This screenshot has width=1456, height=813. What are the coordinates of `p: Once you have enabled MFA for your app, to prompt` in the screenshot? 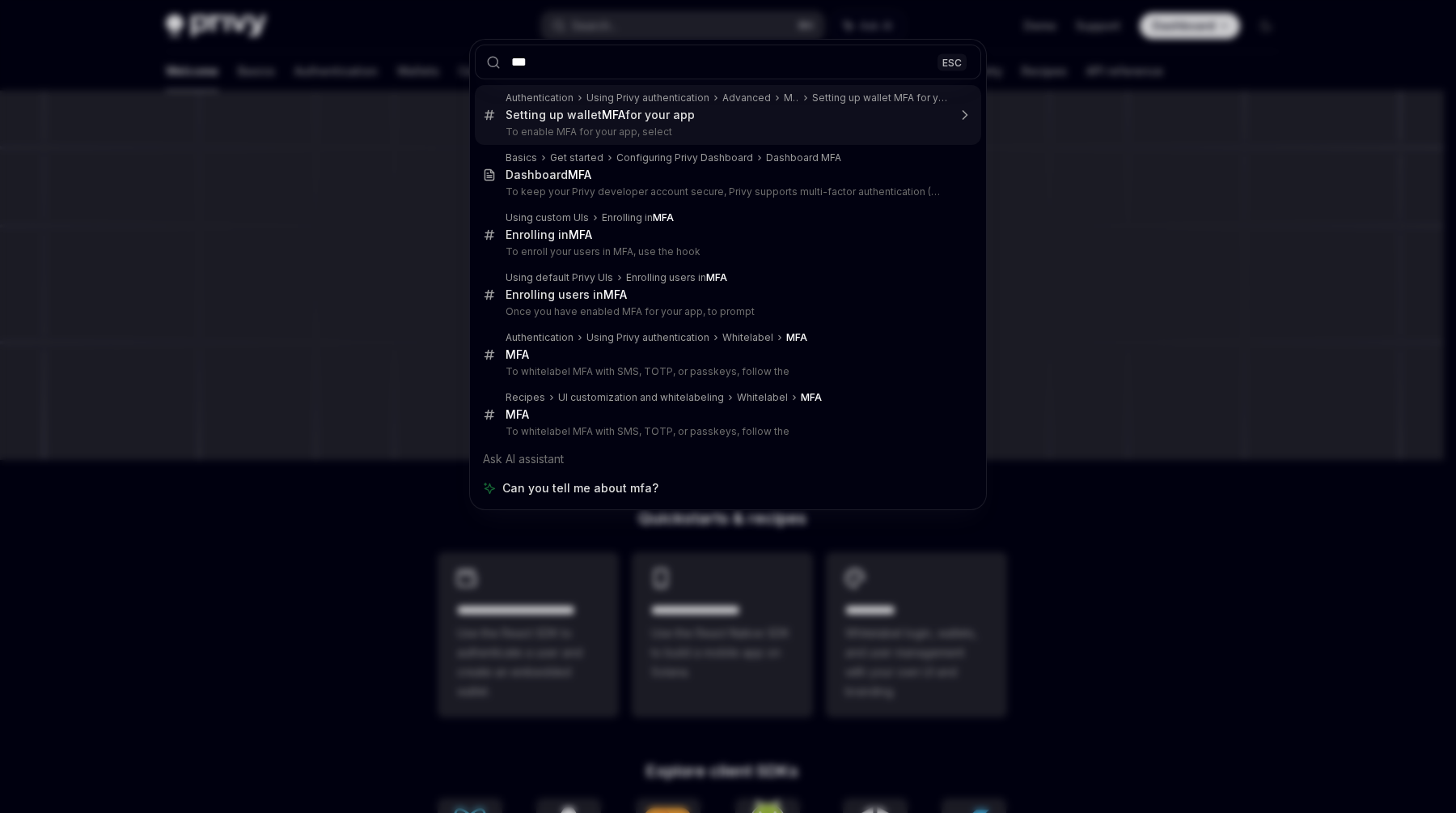 It's located at (726, 311).